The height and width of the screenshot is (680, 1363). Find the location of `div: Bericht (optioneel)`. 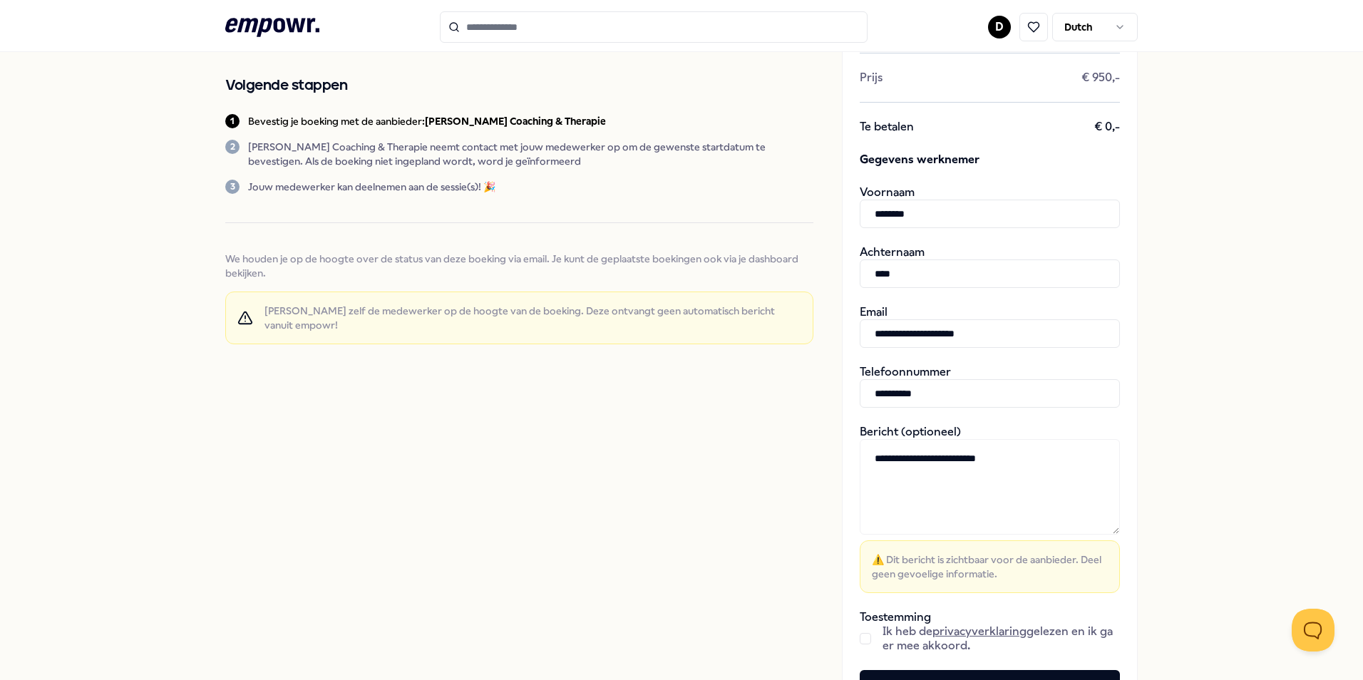

div: Bericht (optioneel) is located at coordinates (989, 509).